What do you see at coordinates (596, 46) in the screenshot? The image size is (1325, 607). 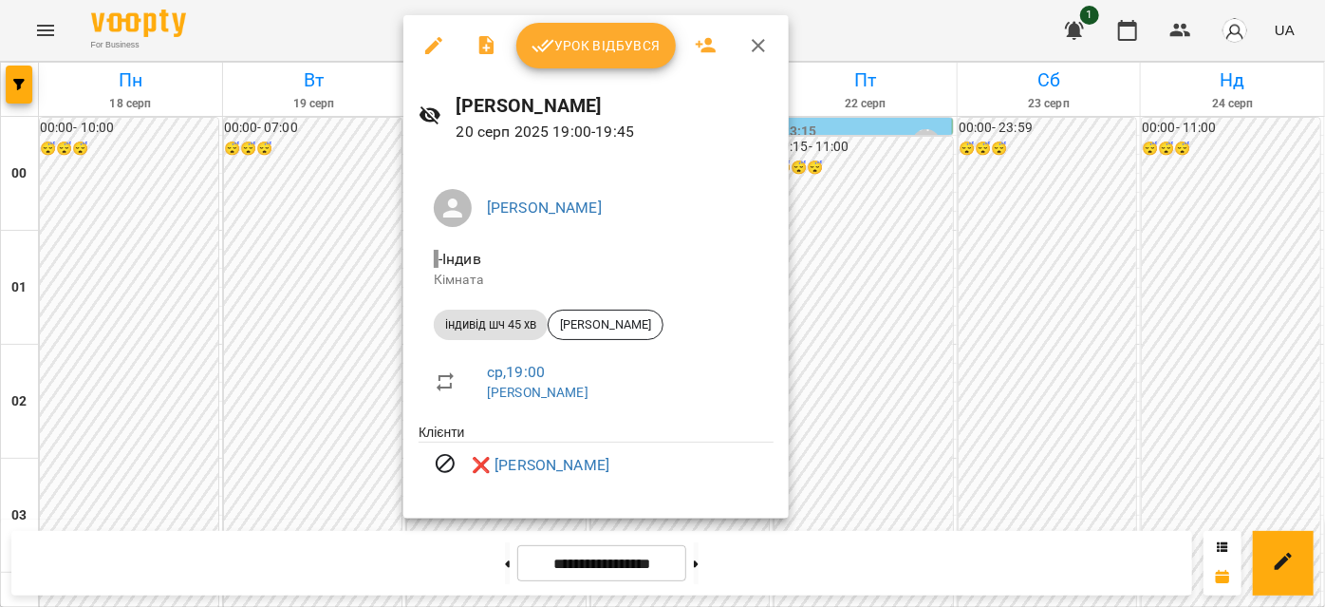 I see `button: Урок відбувся` at bounding box center [596, 46].